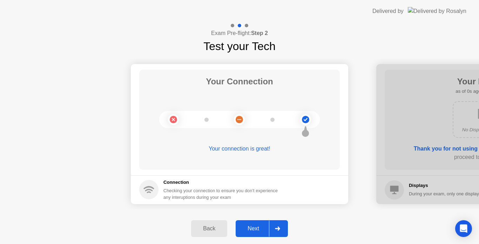 This screenshot has width=479, height=244. Describe the element at coordinates (209, 229) in the screenshot. I see `div: Back` at that location.